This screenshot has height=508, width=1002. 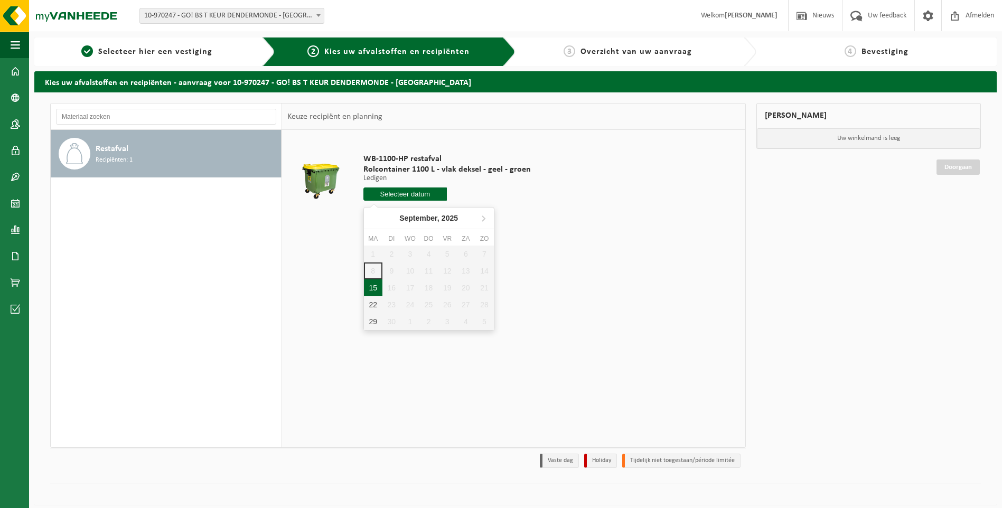 What do you see at coordinates (681, 461) in the screenshot?
I see `li: Tijdelijk niet toegestaan/période limitée` at bounding box center [681, 461].